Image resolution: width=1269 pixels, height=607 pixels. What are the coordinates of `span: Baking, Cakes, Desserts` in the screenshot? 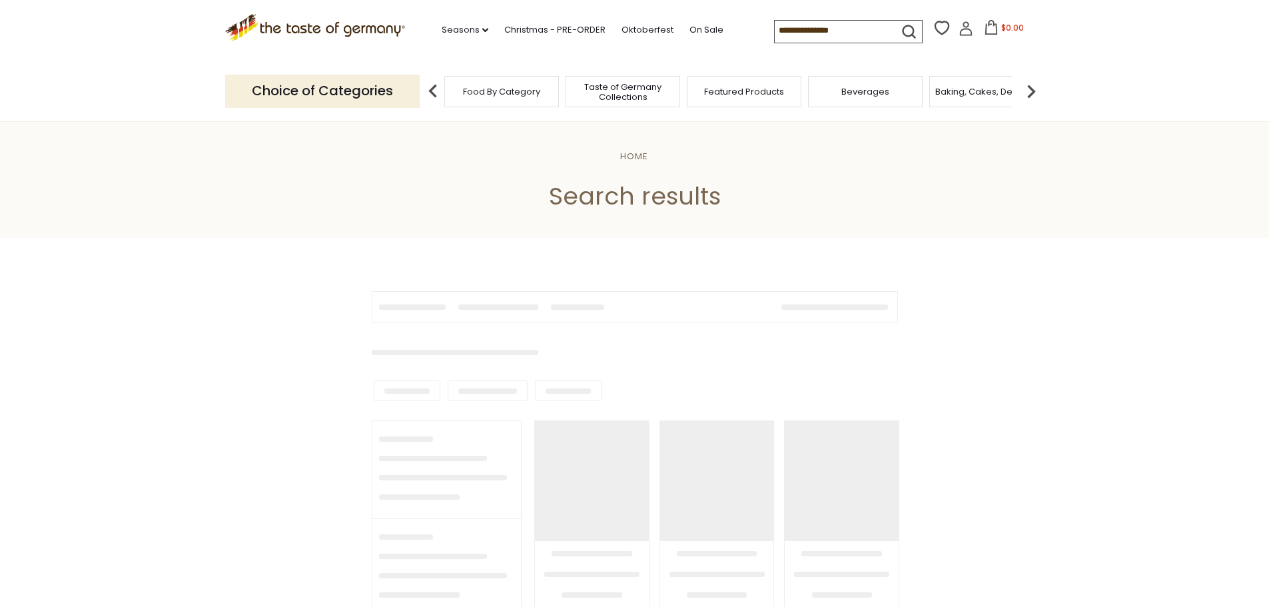 It's located at (987, 91).